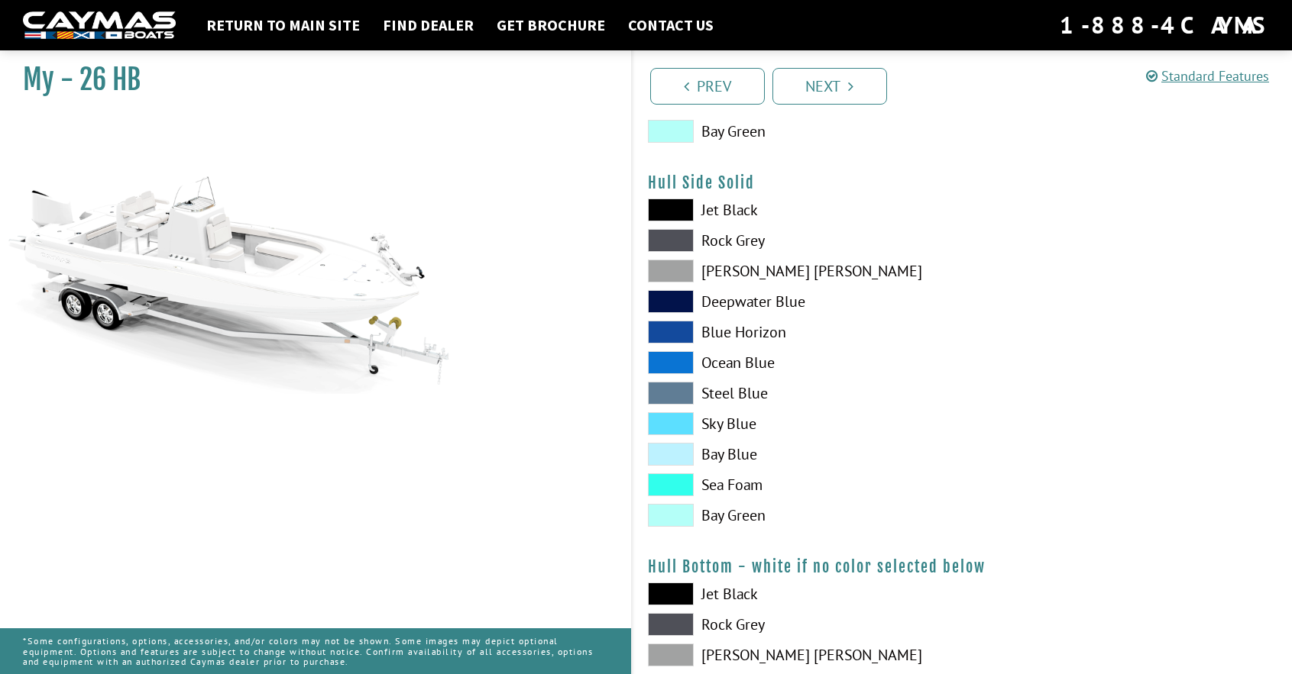 This screenshot has width=1292, height=674. What do you see at coordinates (797, 454) in the screenshot?
I see `label: Bay Blue` at bounding box center [797, 454].